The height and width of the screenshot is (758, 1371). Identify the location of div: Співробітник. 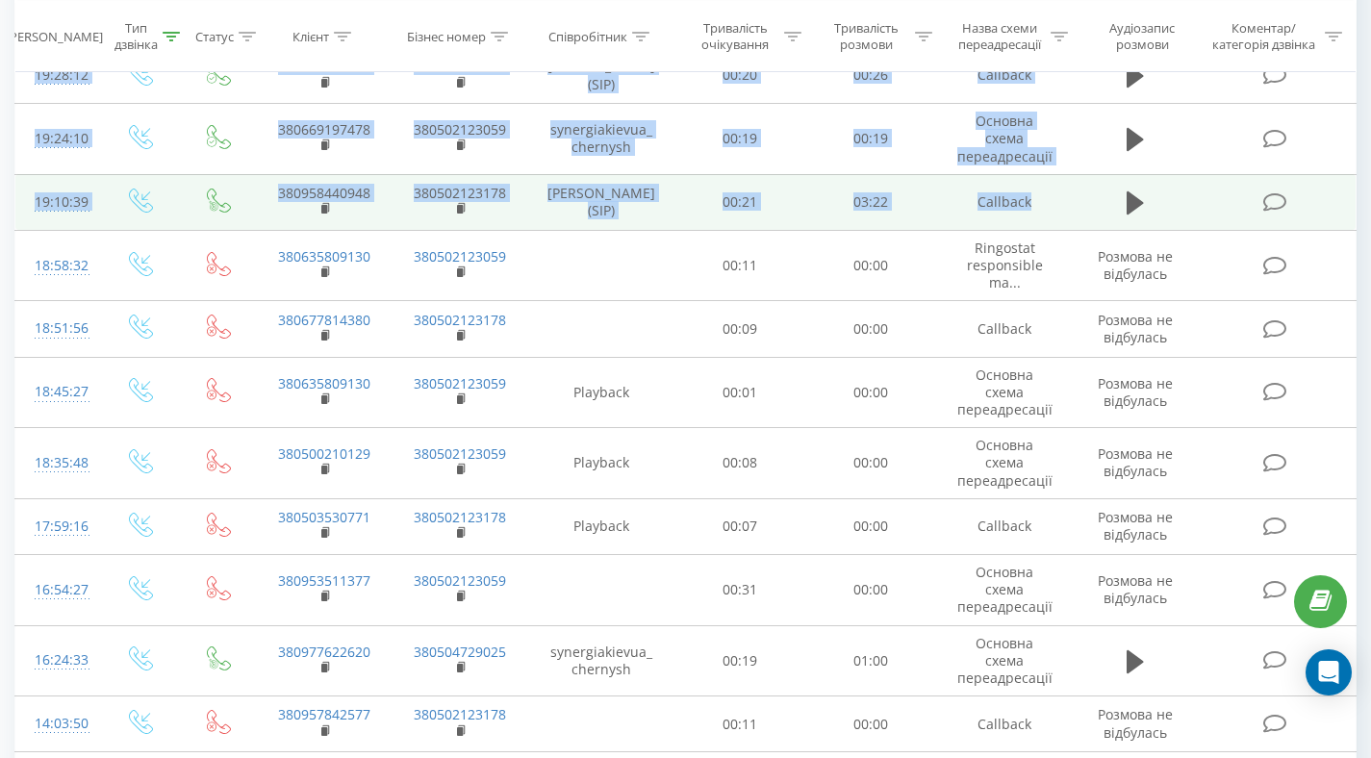
(588, 36).